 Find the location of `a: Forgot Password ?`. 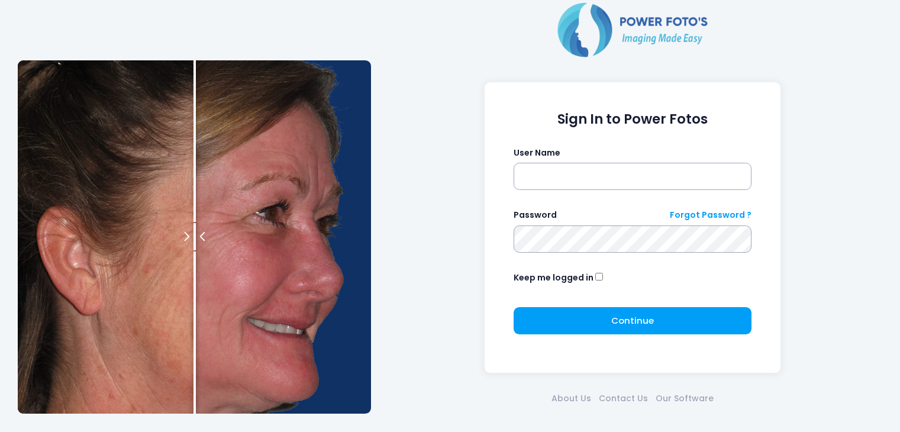

a: Forgot Password ? is located at coordinates (710, 215).